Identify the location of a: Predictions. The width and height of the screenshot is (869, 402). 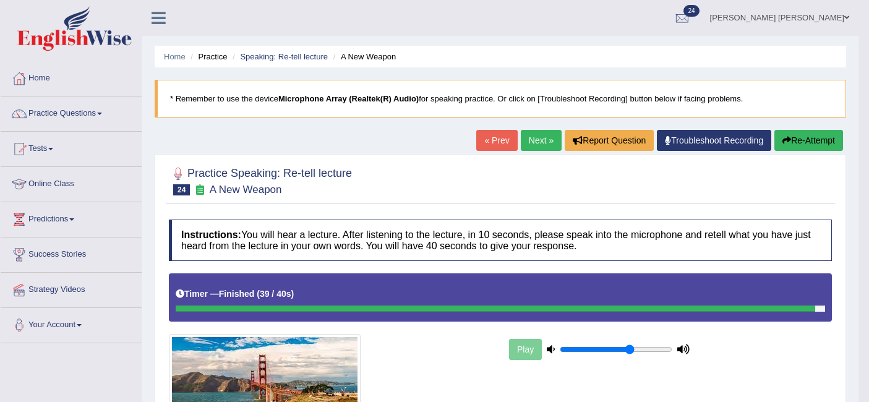
(71, 218).